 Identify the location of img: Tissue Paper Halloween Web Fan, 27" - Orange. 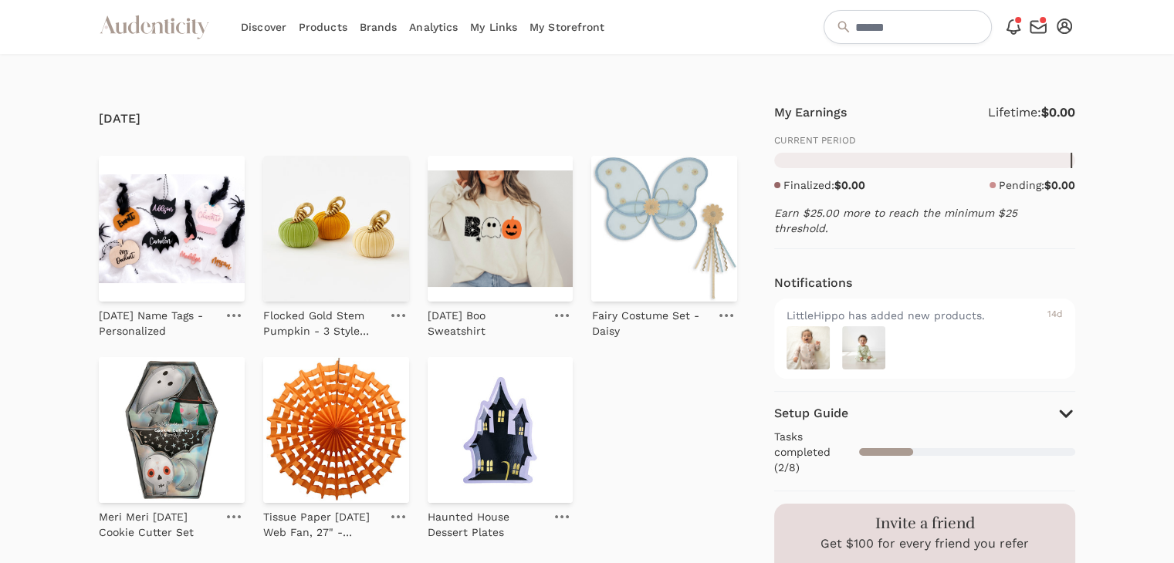
(336, 430).